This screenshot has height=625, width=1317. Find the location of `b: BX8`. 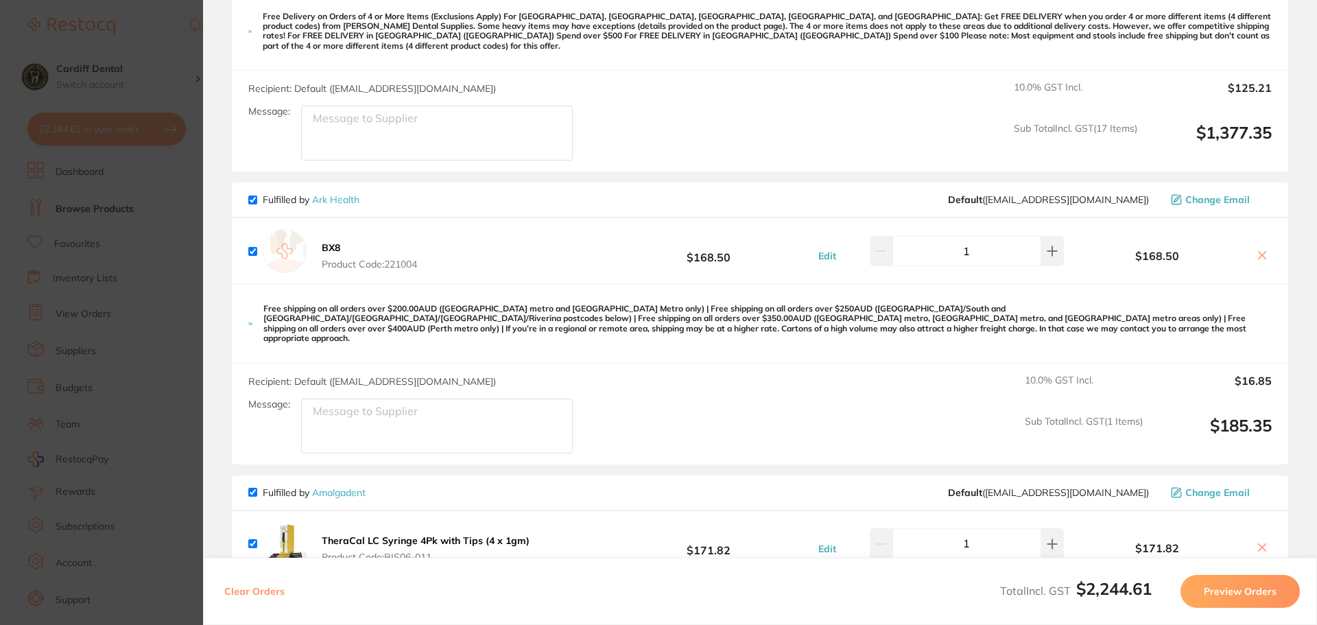

b: BX8 is located at coordinates (331, 248).